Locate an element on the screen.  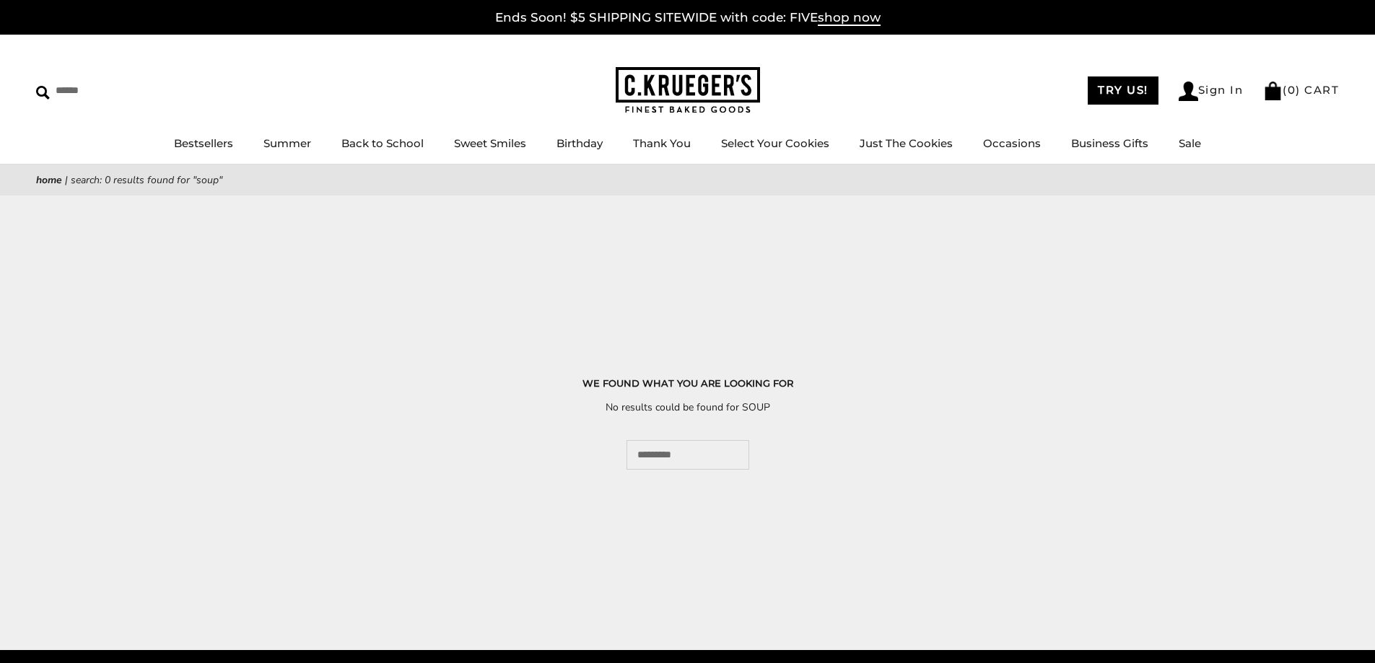
a: Ends Soon! $5 SHIPPING SITEWIDE with code: FIVEshop now is located at coordinates (688, 18).